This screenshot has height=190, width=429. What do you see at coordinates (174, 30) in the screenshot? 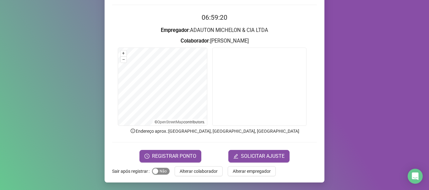
I see `strong: Empregador` at bounding box center [174, 30].